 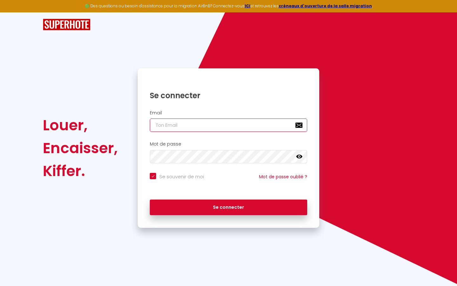 What do you see at coordinates (15, 12) in the screenshot?
I see `button: Ouvrir le widget de chat LiveChat` at bounding box center [15, 12].